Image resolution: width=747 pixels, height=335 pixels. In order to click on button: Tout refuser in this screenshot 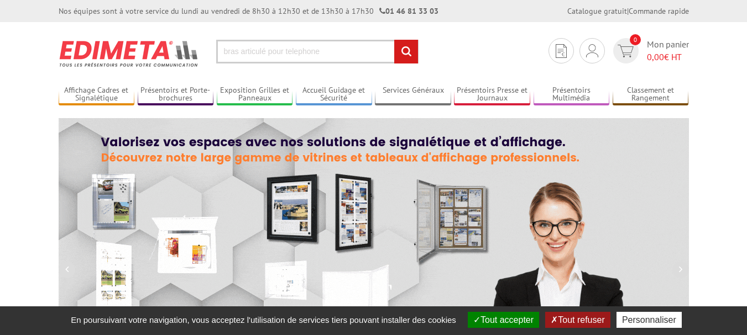, I will do `click(577, 320)`.